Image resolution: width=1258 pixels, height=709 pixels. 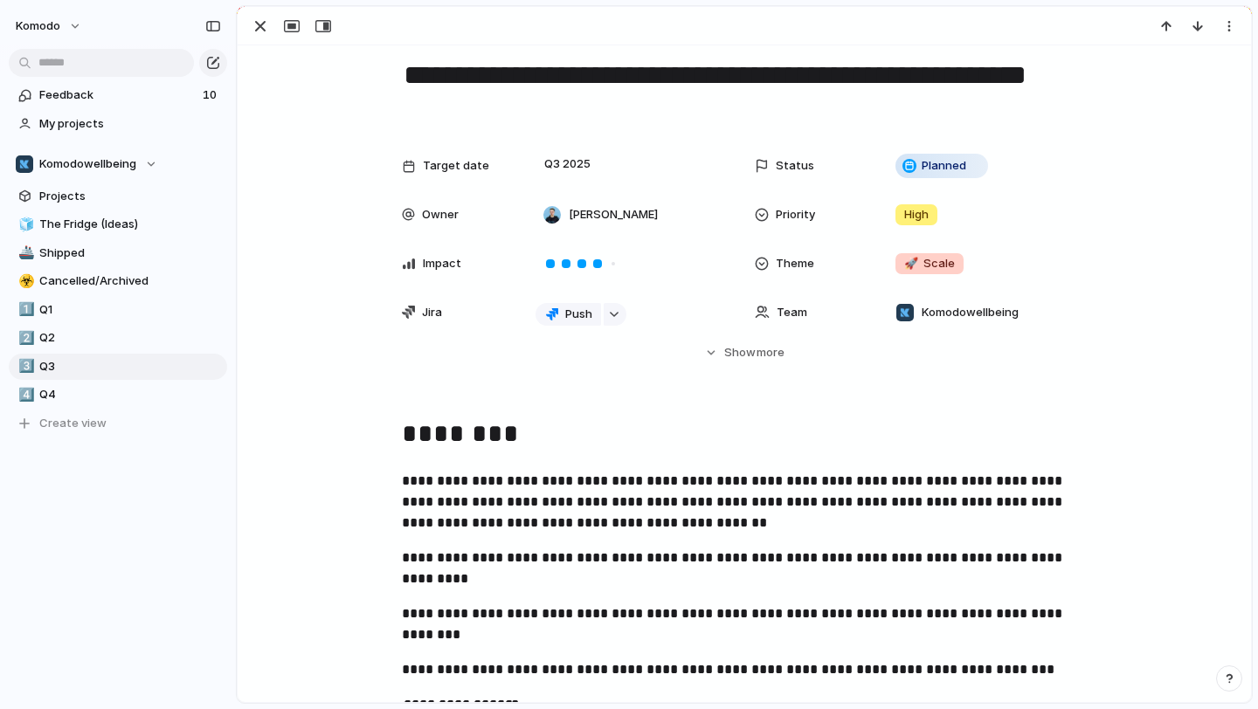 I want to click on a: Projects, so click(x=118, y=197).